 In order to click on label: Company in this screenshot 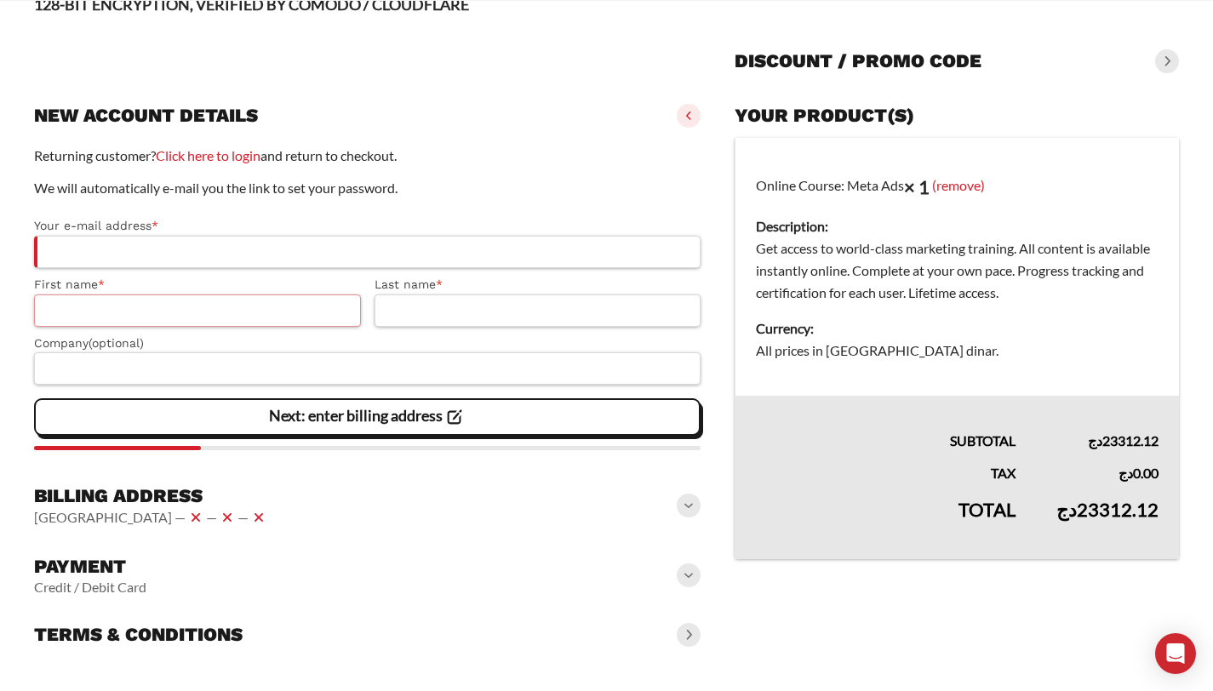, I will do `click(367, 343)`.